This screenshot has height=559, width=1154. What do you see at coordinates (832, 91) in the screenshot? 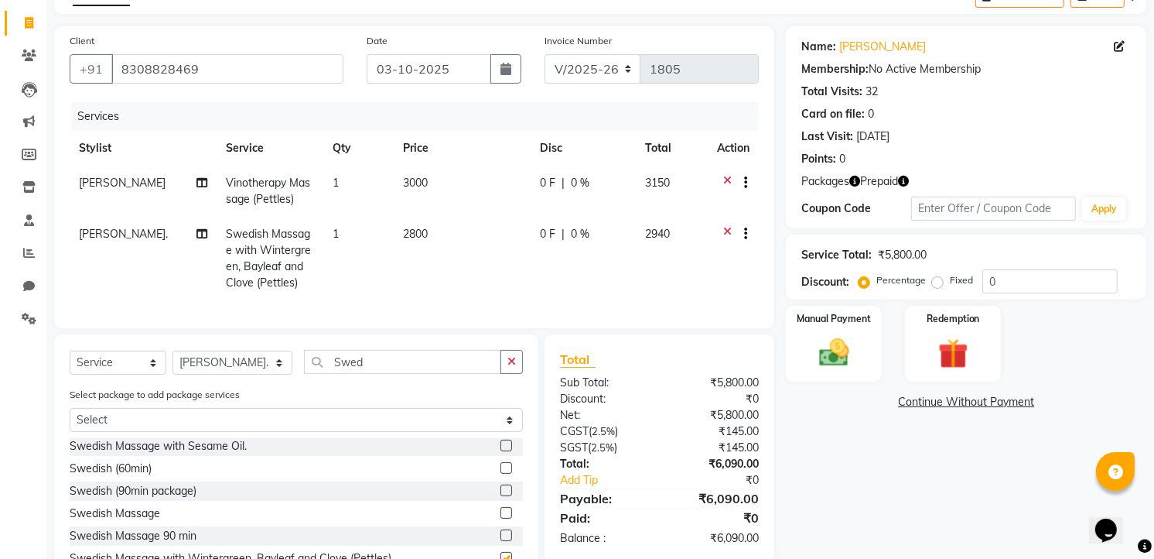
I see `div: Total Visits:` at bounding box center [832, 91].